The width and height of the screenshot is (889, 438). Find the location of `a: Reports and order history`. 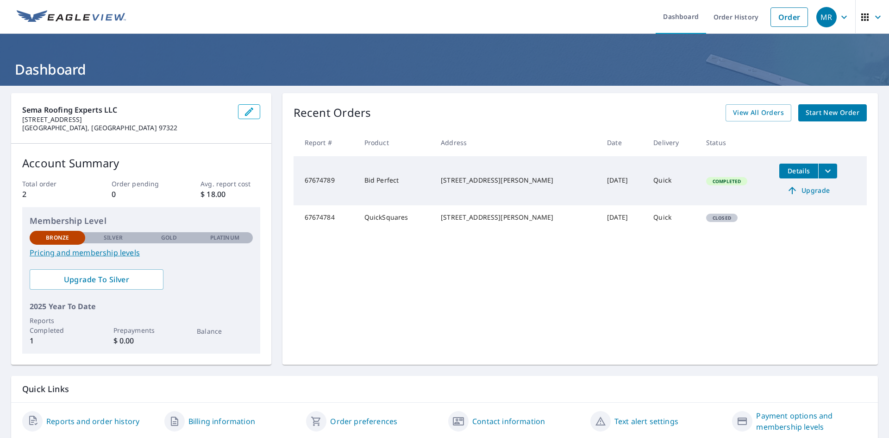

a: Reports and order history is located at coordinates (93, 421).